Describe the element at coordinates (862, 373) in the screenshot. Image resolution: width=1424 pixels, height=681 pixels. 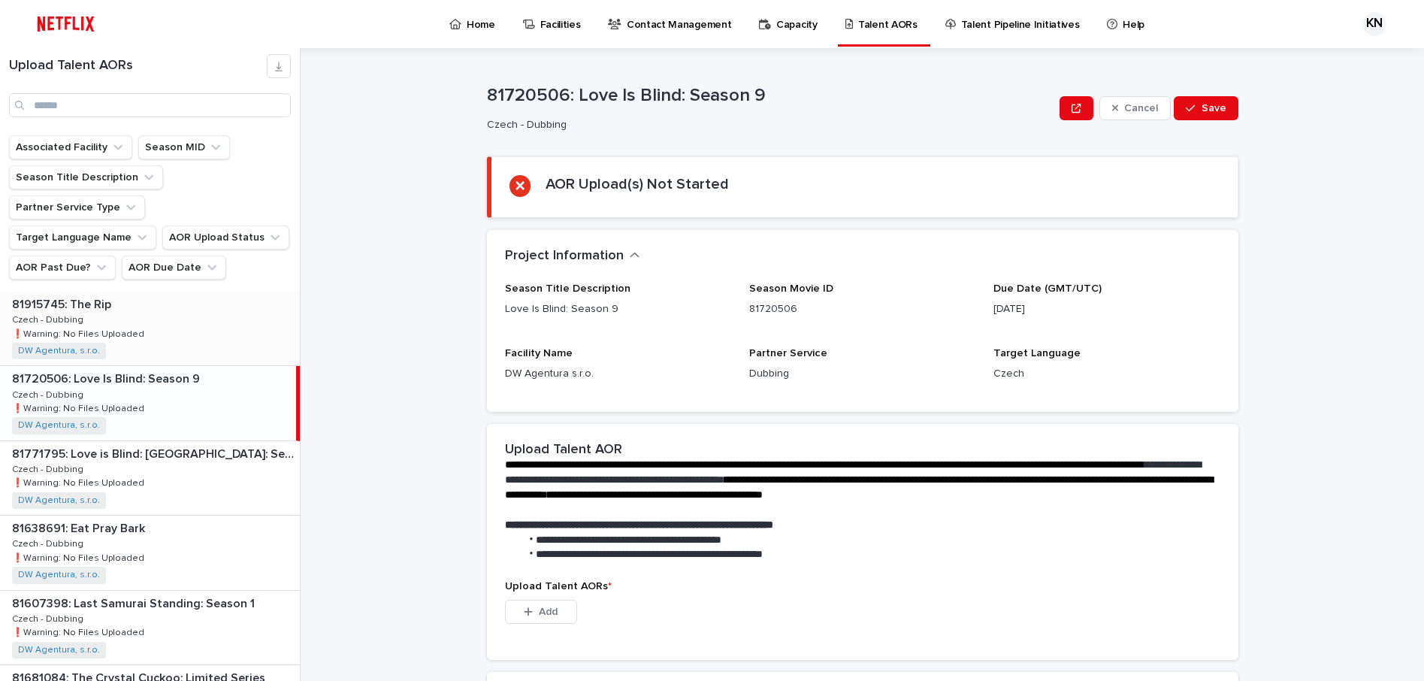
I see `p: Dubbing` at that location.